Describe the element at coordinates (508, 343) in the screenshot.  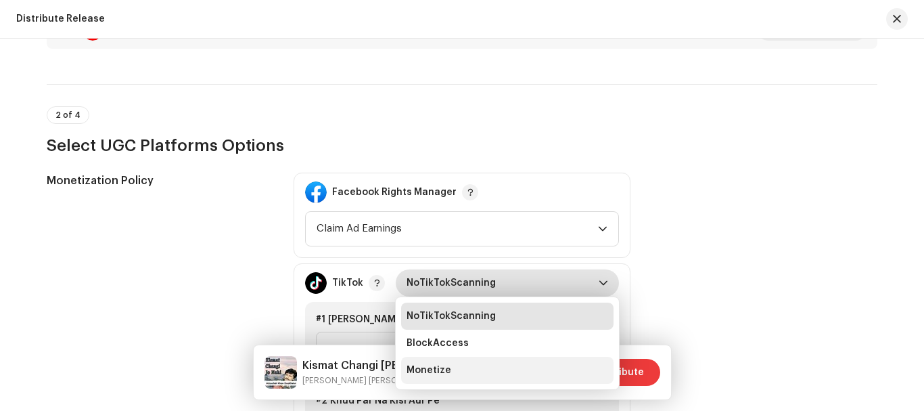
I see `ul: Option List` at that location.